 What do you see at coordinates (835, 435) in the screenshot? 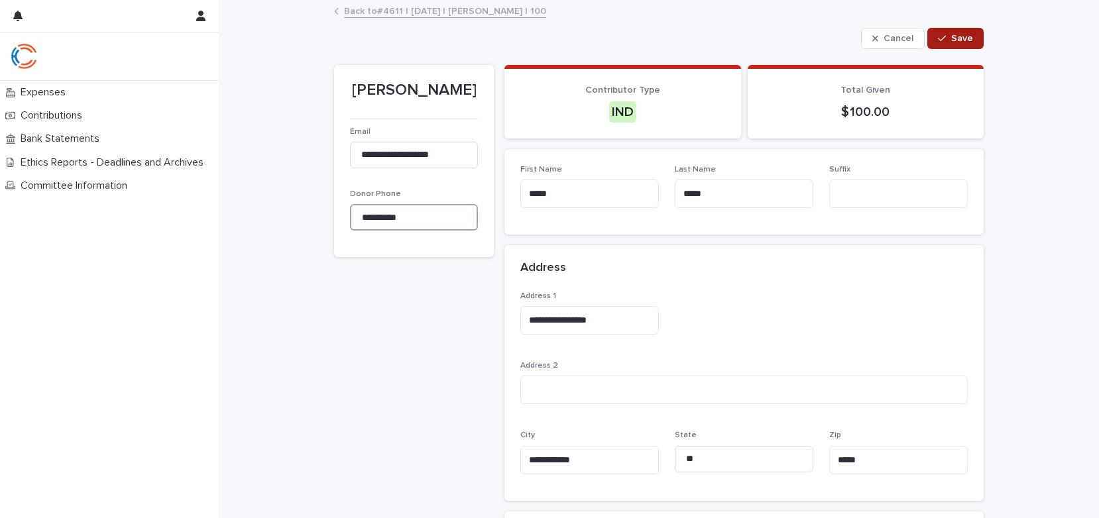
I see `span: Zip` at bounding box center [835, 435].